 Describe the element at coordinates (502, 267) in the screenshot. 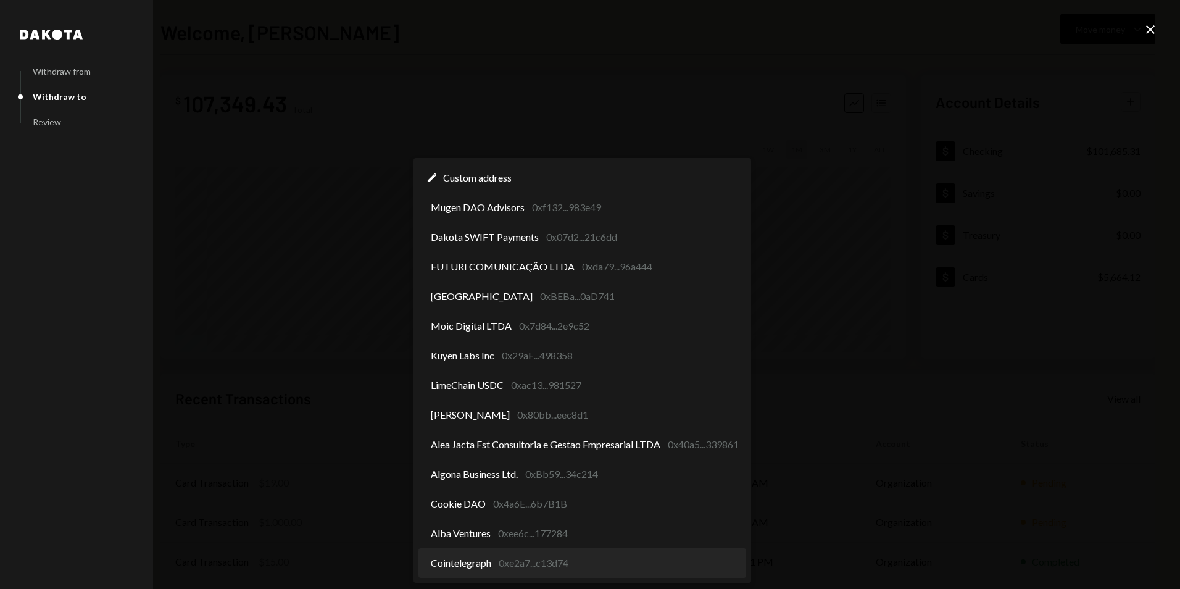

I see `span: FUTURI COMUNICAÇÃO LTDA` at that location.